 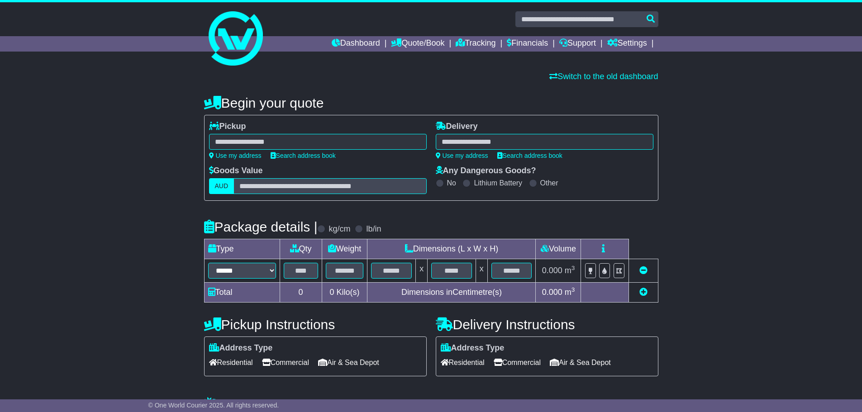 What do you see at coordinates (344, 293) in the screenshot?
I see `td: Kilo(s)` at bounding box center [344, 293].